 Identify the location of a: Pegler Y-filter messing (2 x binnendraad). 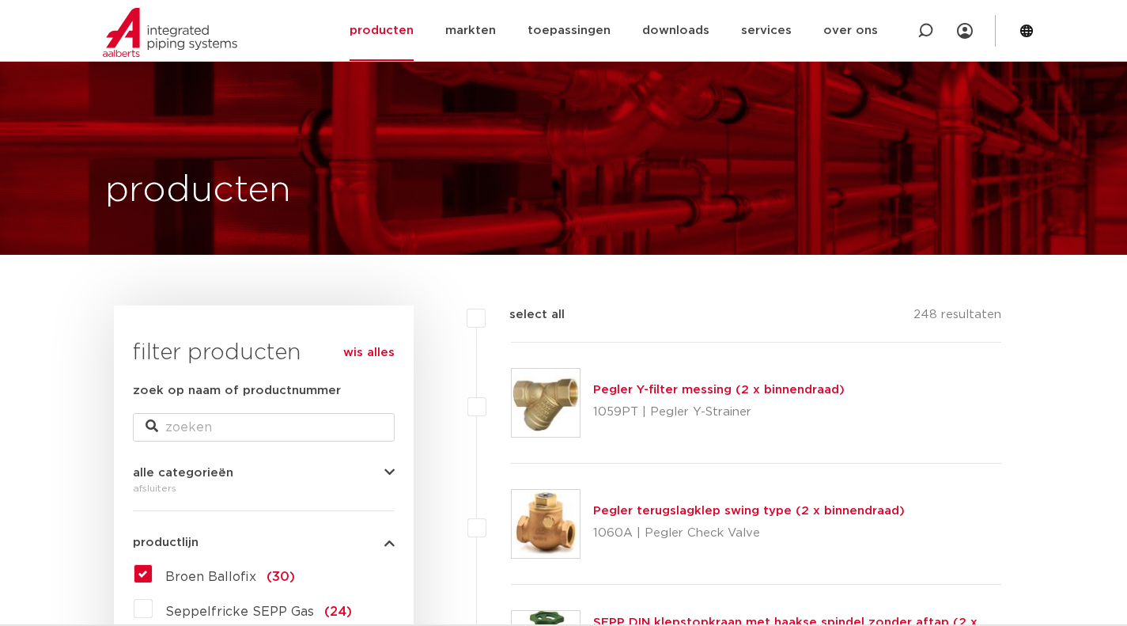
(719, 389).